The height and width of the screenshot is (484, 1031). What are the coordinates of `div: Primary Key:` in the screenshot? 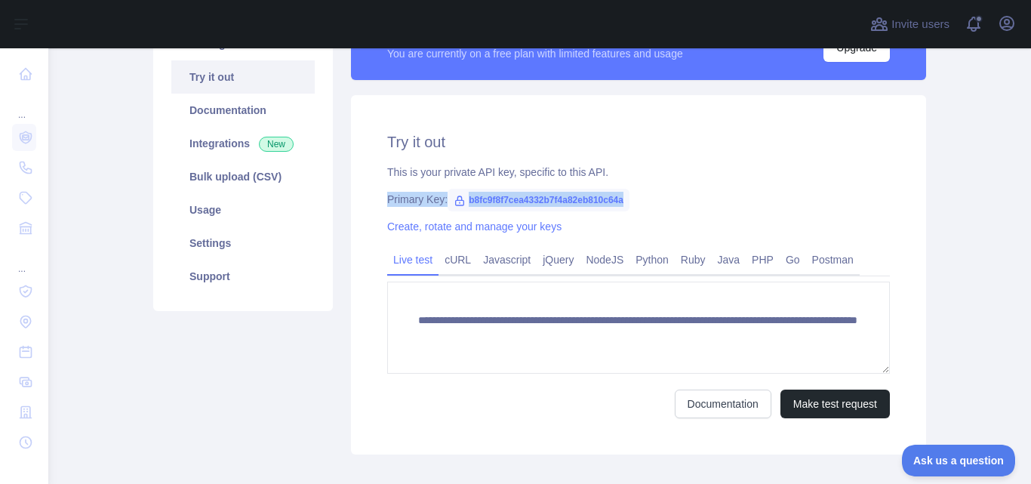 It's located at (639, 199).